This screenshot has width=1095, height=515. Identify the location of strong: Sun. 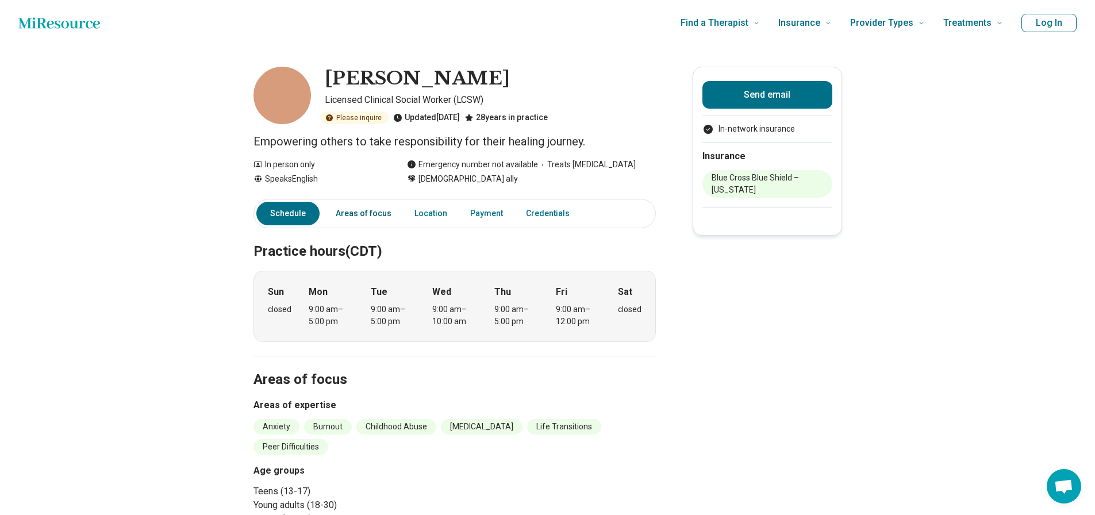
(276, 292).